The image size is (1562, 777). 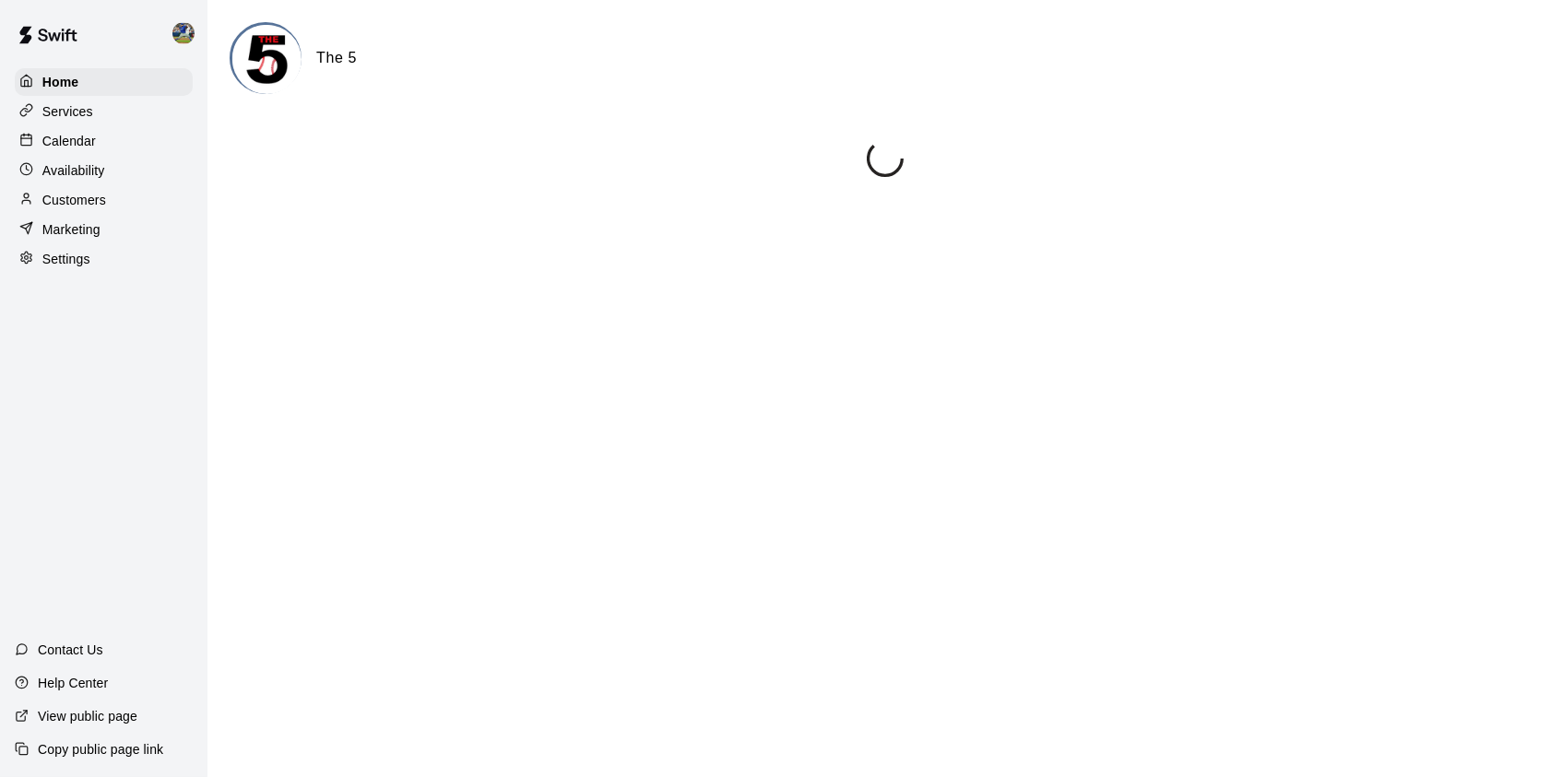 I want to click on p: Availability, so click(x=74, y=171).